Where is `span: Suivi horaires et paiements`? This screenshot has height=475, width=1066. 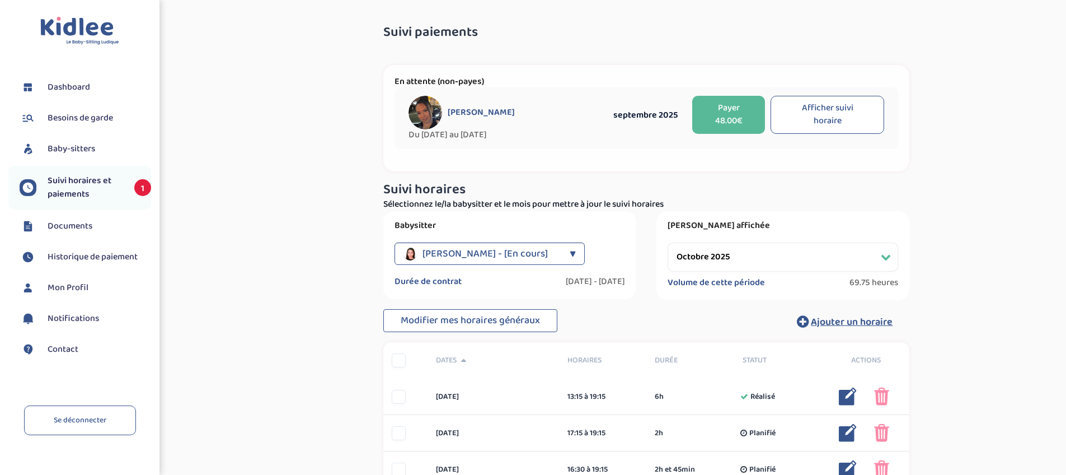 span: Suivi horaires et paiements is located at coordinates (85, 187).